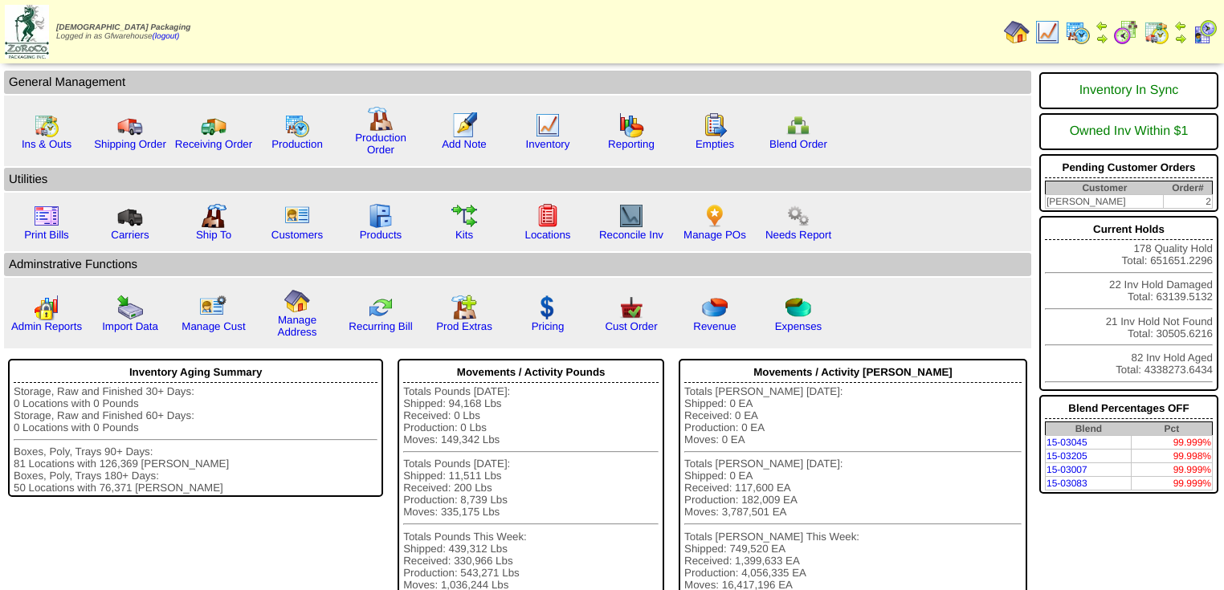 The height and width of the screenshot is (590, 1224). Describe the element at coordinates (548, 144) in the screenshot. I see `a: Inventory` at that location.